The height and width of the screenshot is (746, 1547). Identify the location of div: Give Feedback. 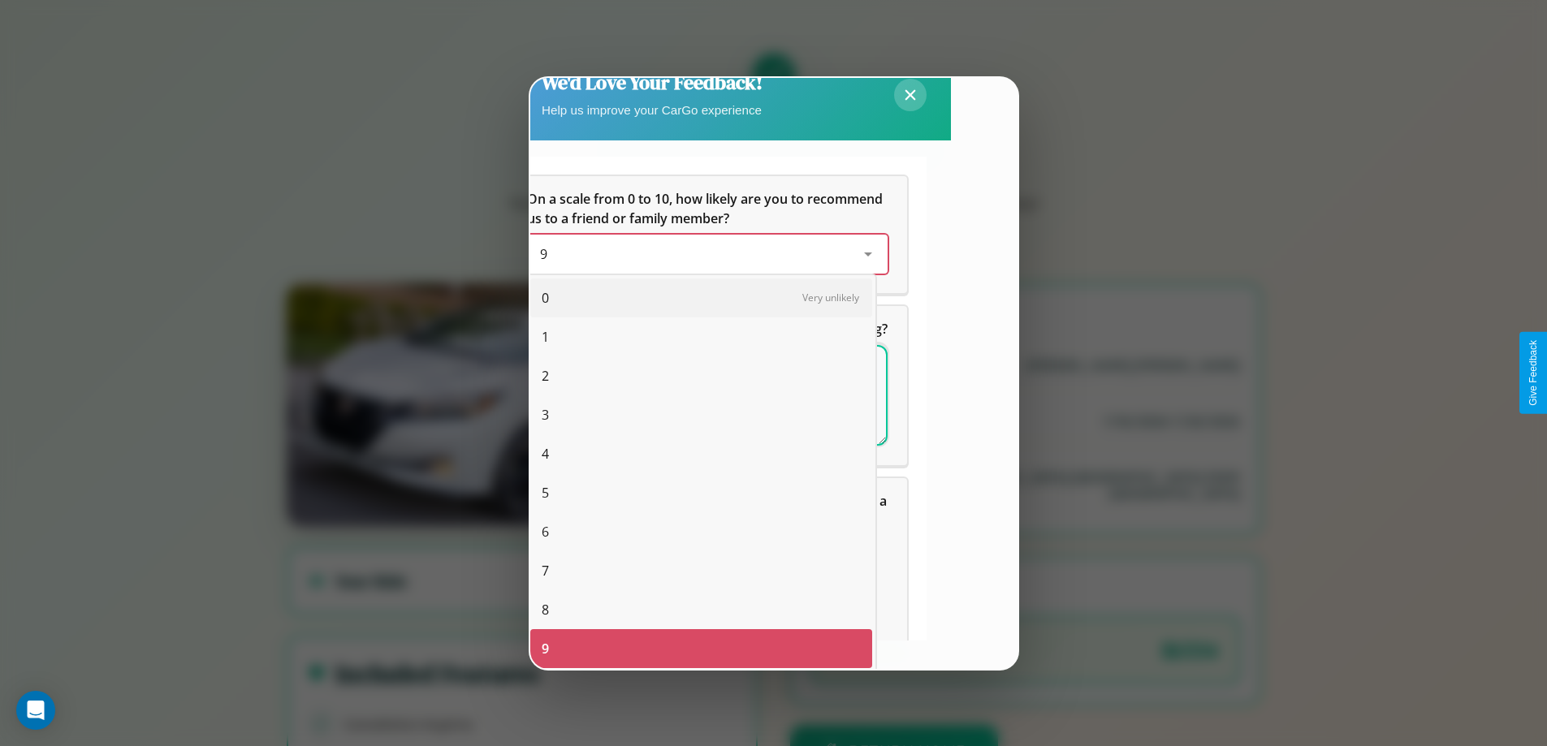
(1533, 373).